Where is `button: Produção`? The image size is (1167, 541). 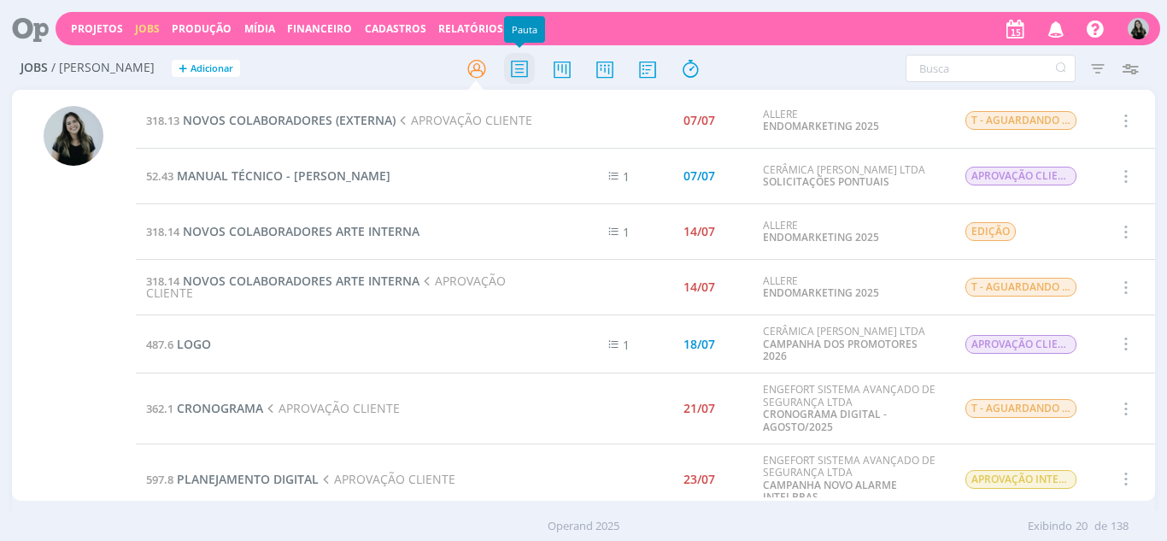 button: Produção is located at coordinates (202, 29).